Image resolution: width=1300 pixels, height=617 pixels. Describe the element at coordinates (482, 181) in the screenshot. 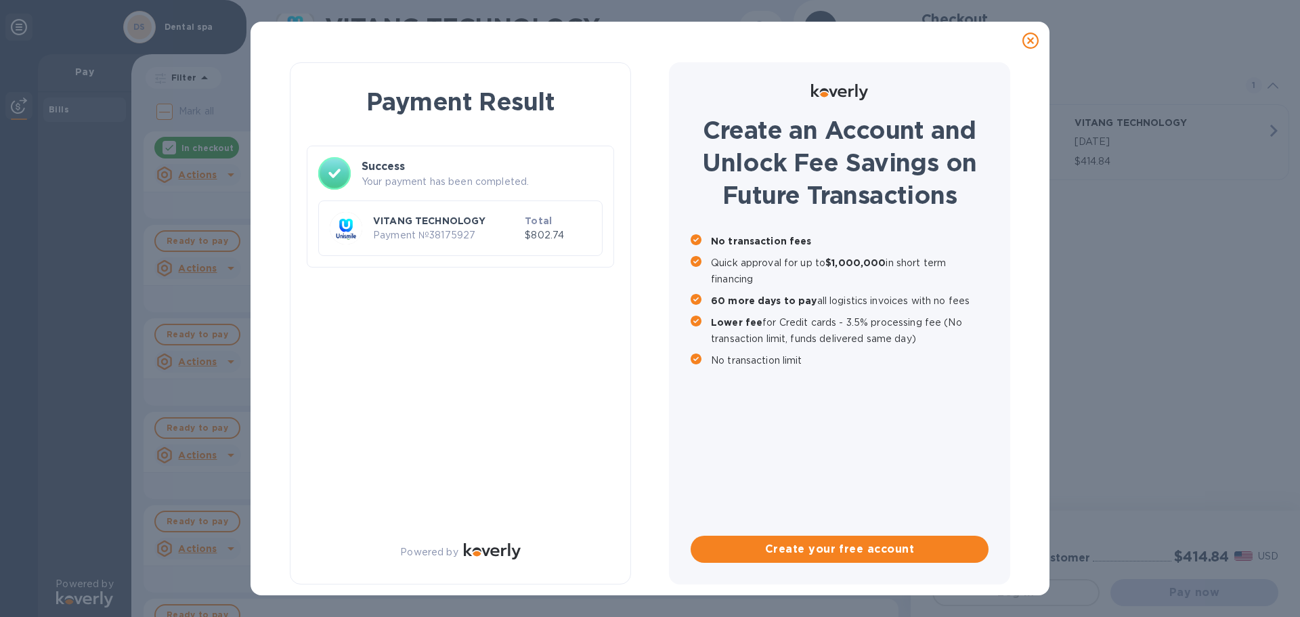

I see `p: Your payment has been completed.` at that location.